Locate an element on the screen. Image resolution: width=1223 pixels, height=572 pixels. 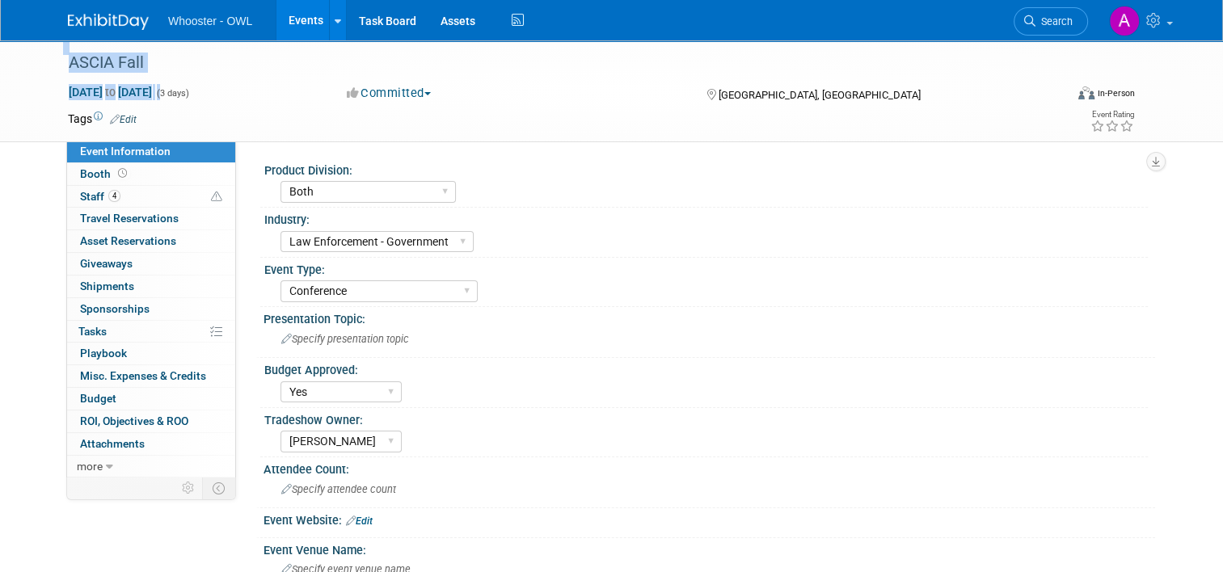
span: Tasks is located at coordinates (92, 332).